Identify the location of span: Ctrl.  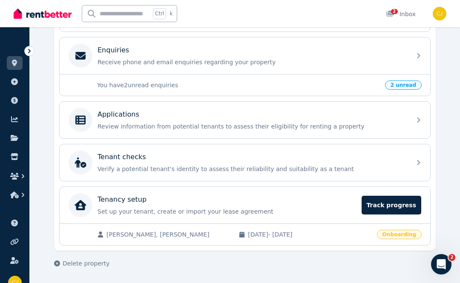
(159, 14).